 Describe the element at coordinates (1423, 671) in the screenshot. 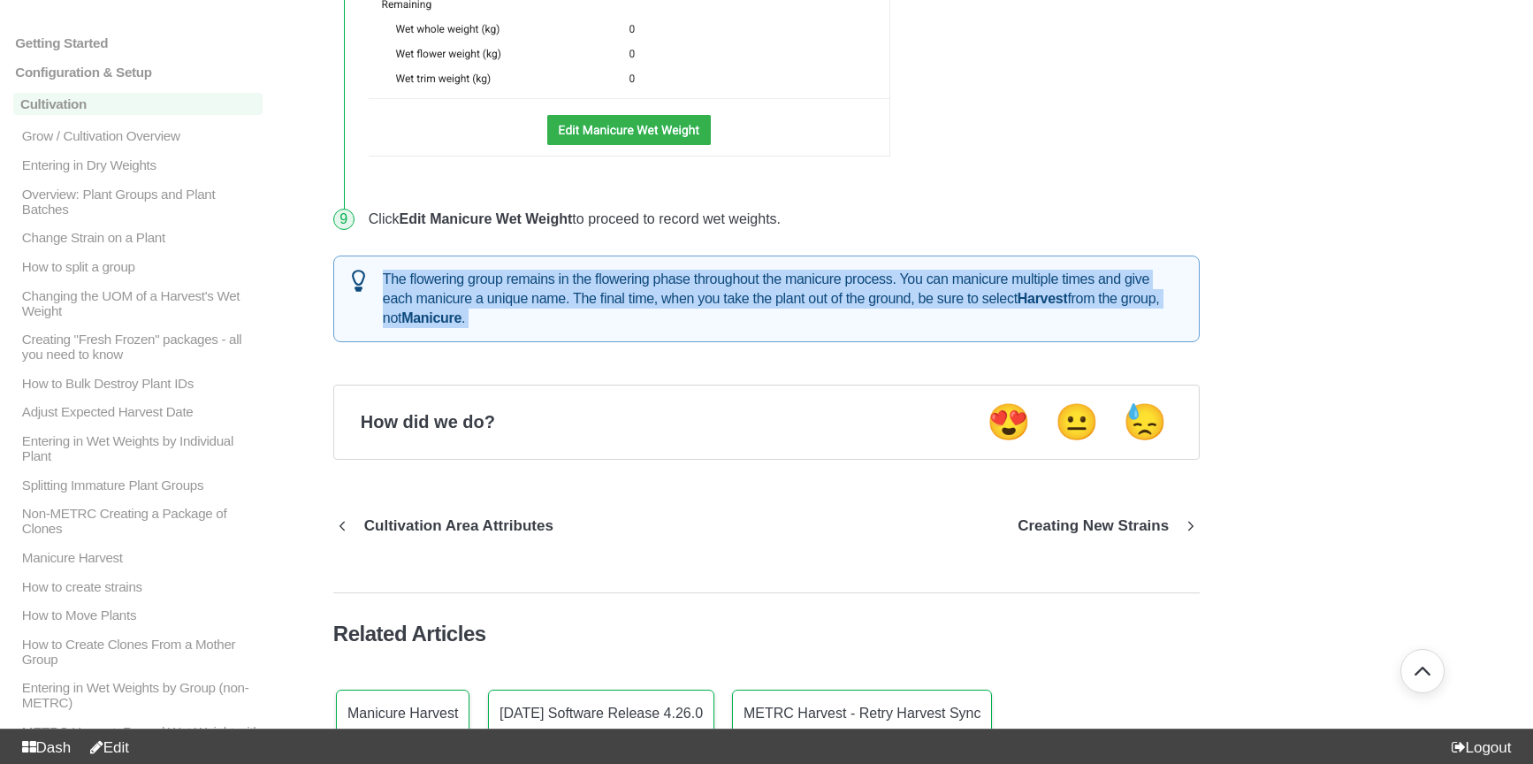

I see `button: Go back to top of document` at that location.